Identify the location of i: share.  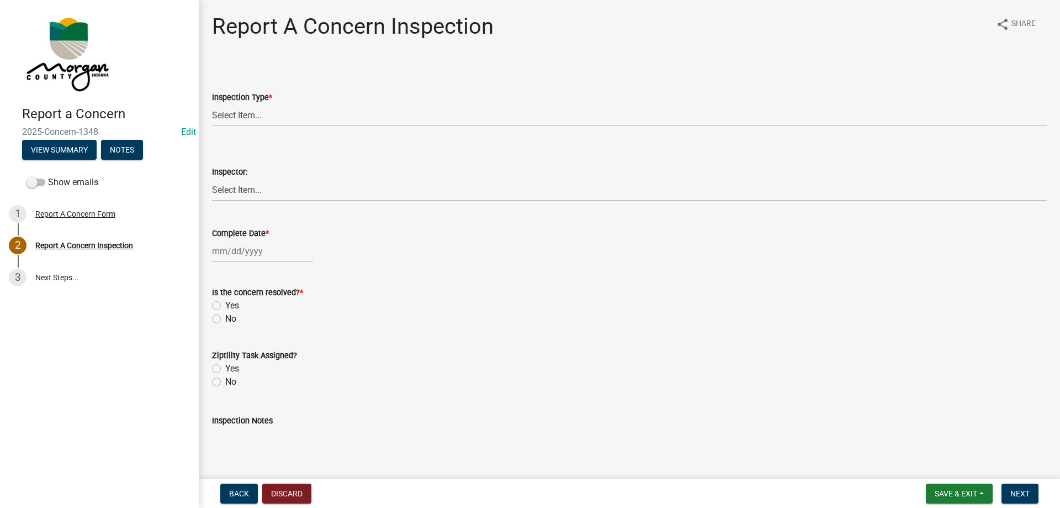
(1003, 24).